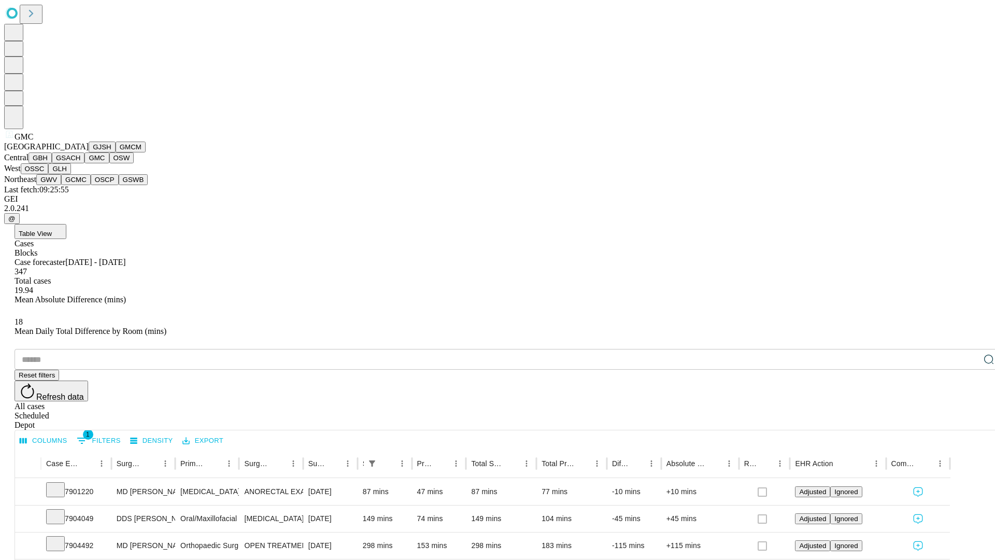 The height and width of the screenshot is (560, 995). I want to click on button: GLH, so click(59, 168).